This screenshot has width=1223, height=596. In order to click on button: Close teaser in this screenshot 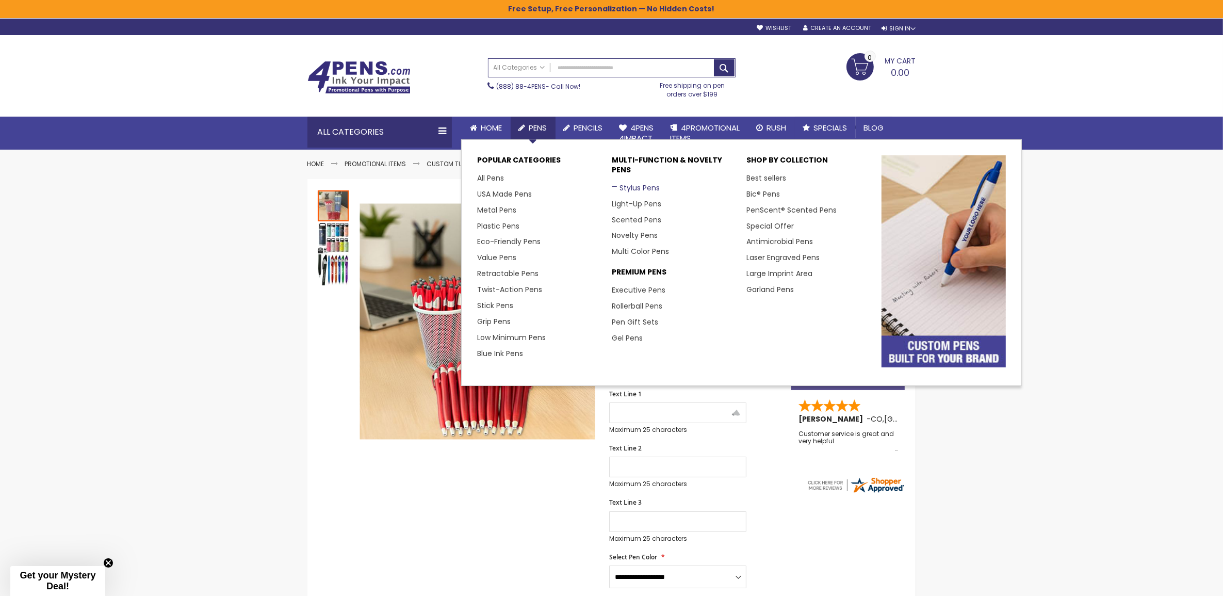, I will do `click(108, 563)`.